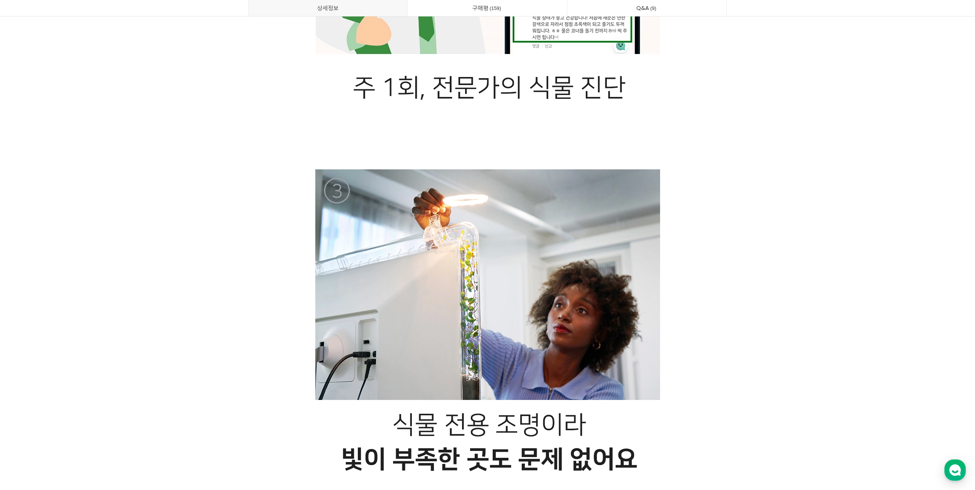  What do you see at coordinates (75, 258) in the screenshot?
I see `span: 대화` at bounding box center [75, 258].